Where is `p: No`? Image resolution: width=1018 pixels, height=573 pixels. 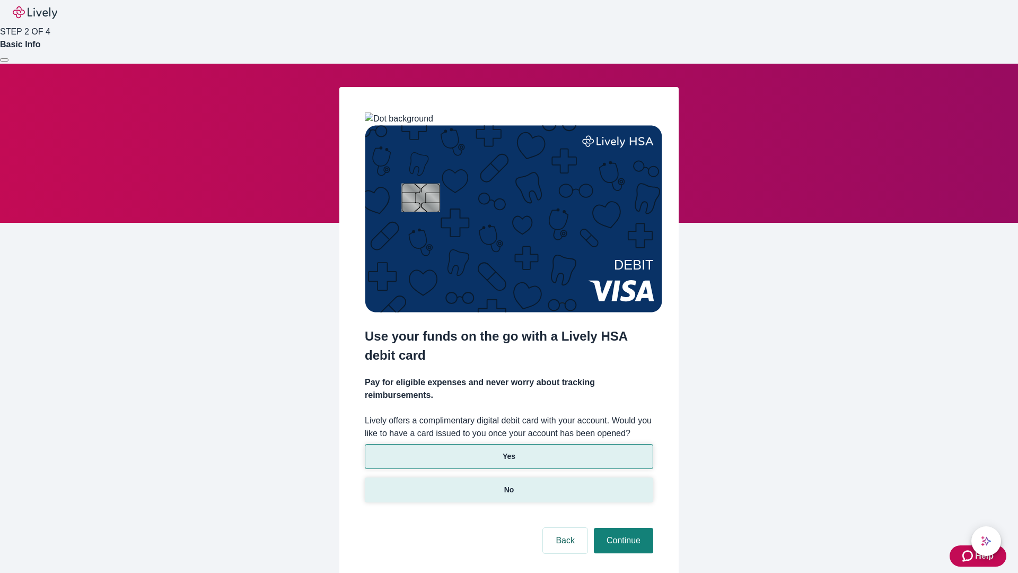
p: No is located at coordinates (509, 489).